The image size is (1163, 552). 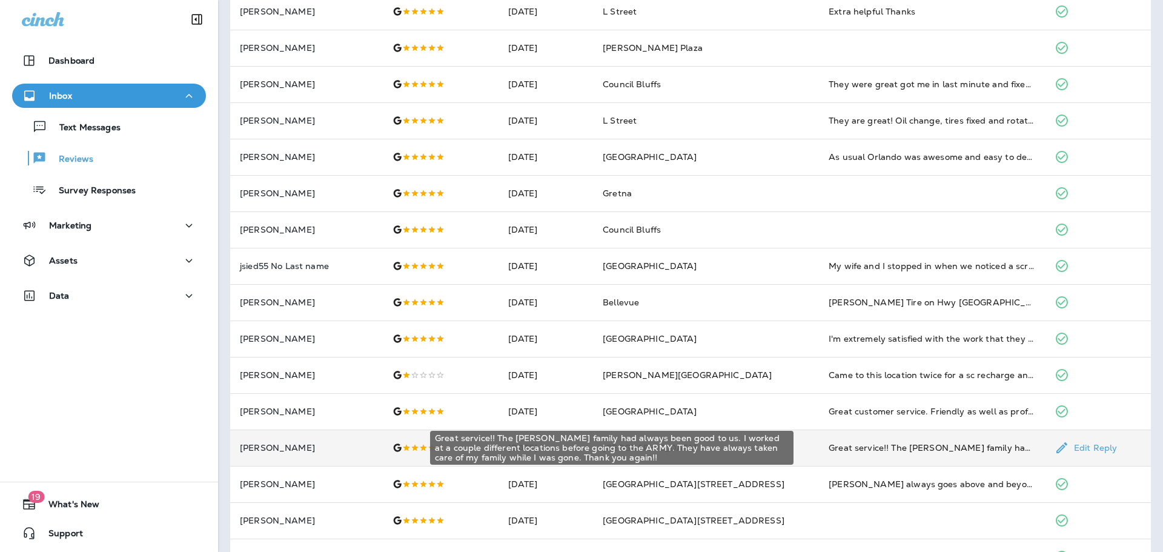 What do you see at coordinates (931, 484) in the screenshot?
I see `div: Shawn always goes above and beyond for his customers. He’s the reason we keep going back!` at bounding box center [931, 484].